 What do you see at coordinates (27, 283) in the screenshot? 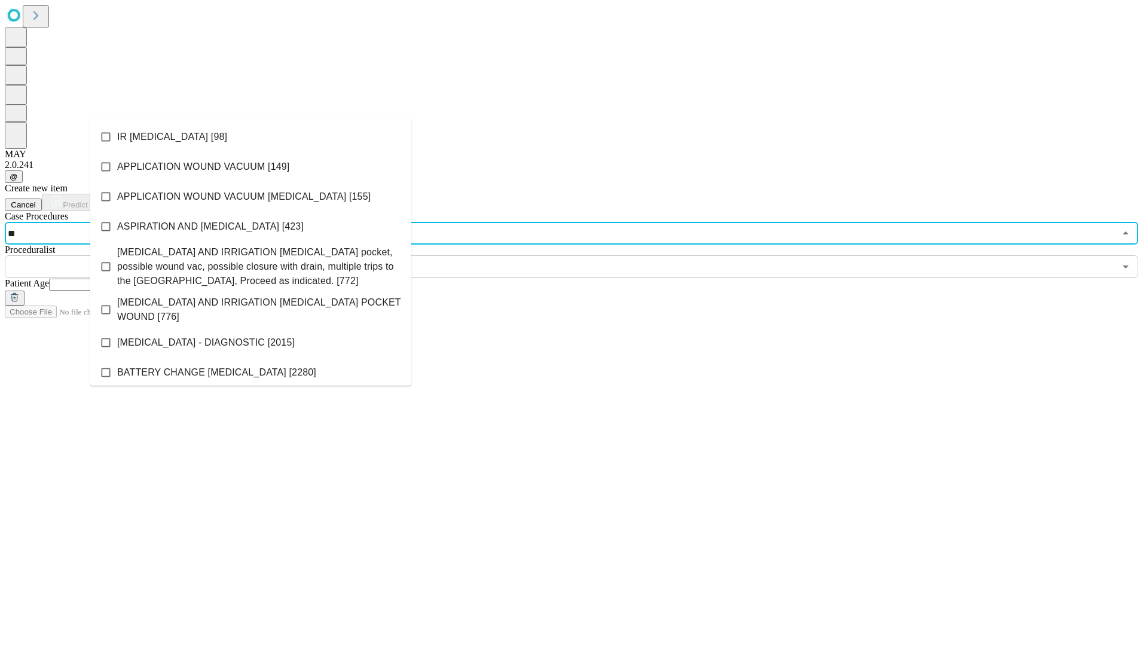
I see `span: Patient Age` at bounding box center [27, 283].